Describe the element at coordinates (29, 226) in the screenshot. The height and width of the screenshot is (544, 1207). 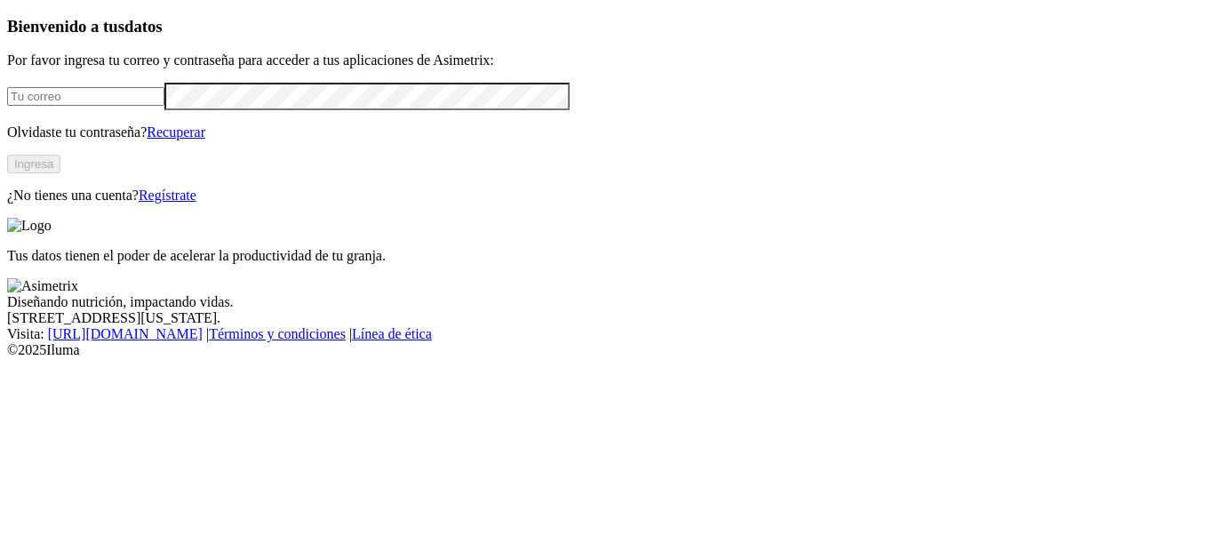
I see `img: Logo` at that location.